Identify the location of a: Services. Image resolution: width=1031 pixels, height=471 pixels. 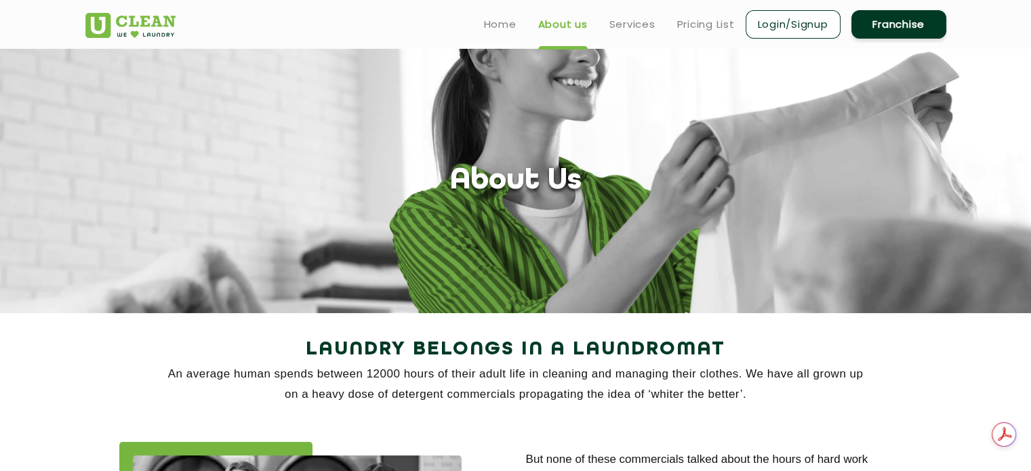
(632, 24).